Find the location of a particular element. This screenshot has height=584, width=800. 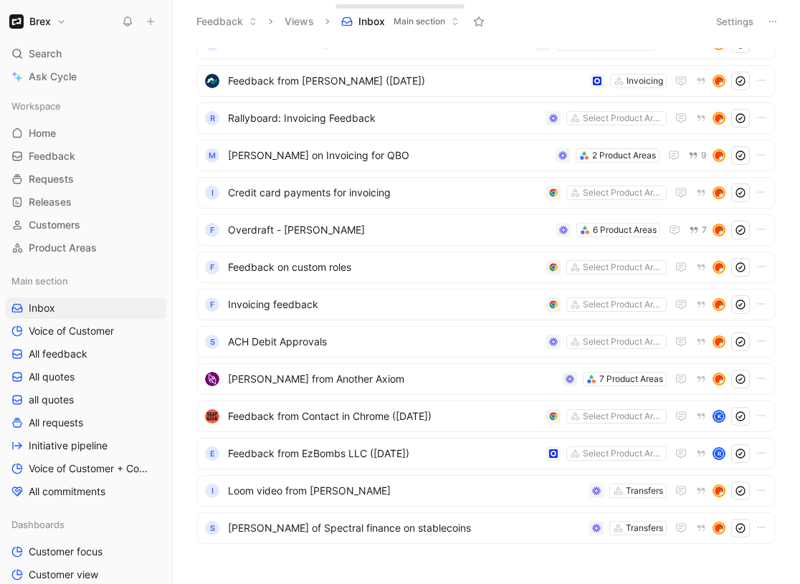

div: E is located at coordinates (212, 454).